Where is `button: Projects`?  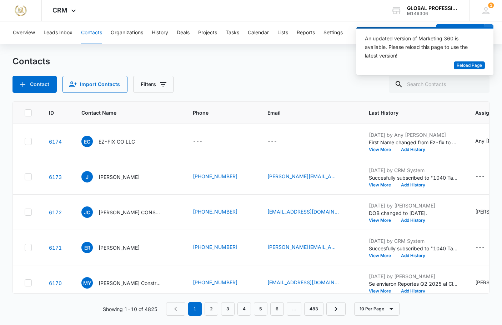 button: Projects is located at coordinates (207, 33).